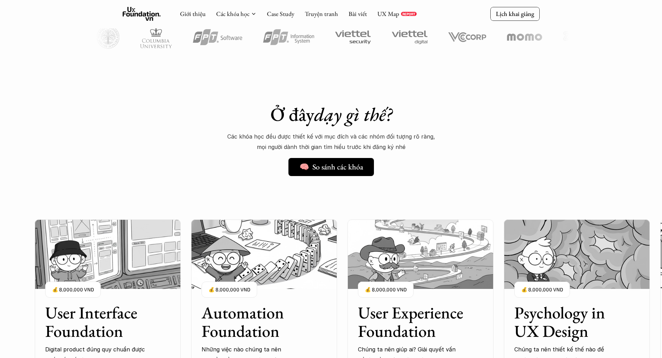 The width and height of the screenshot is (662, 358). Describe the element at coordinates (331, 142) in the screenshot. I see `p: Các khóa học đều được thiết kế với mục đích và các nhóm đối tượng rõ ràng, mọi người dành thời gi...` at that location.